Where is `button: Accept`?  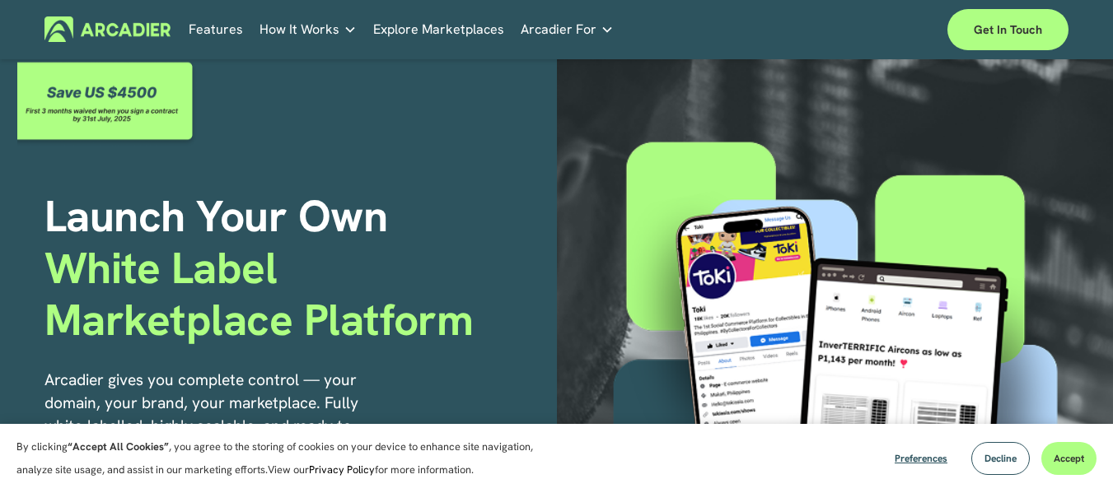
button: Accept is located at coordinates (1068, 459).